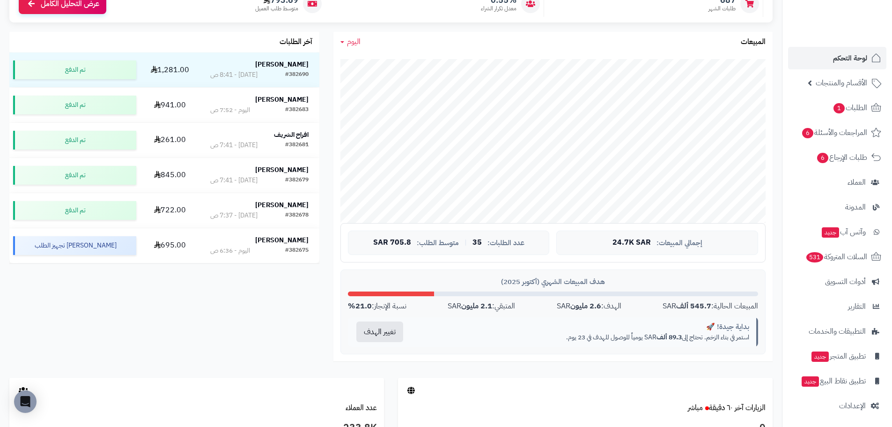 This screenshot has height=427, width=892. Describe the element at coordinates (837, 108) in the screenshot. I see `a: الطلبات1` at that location.